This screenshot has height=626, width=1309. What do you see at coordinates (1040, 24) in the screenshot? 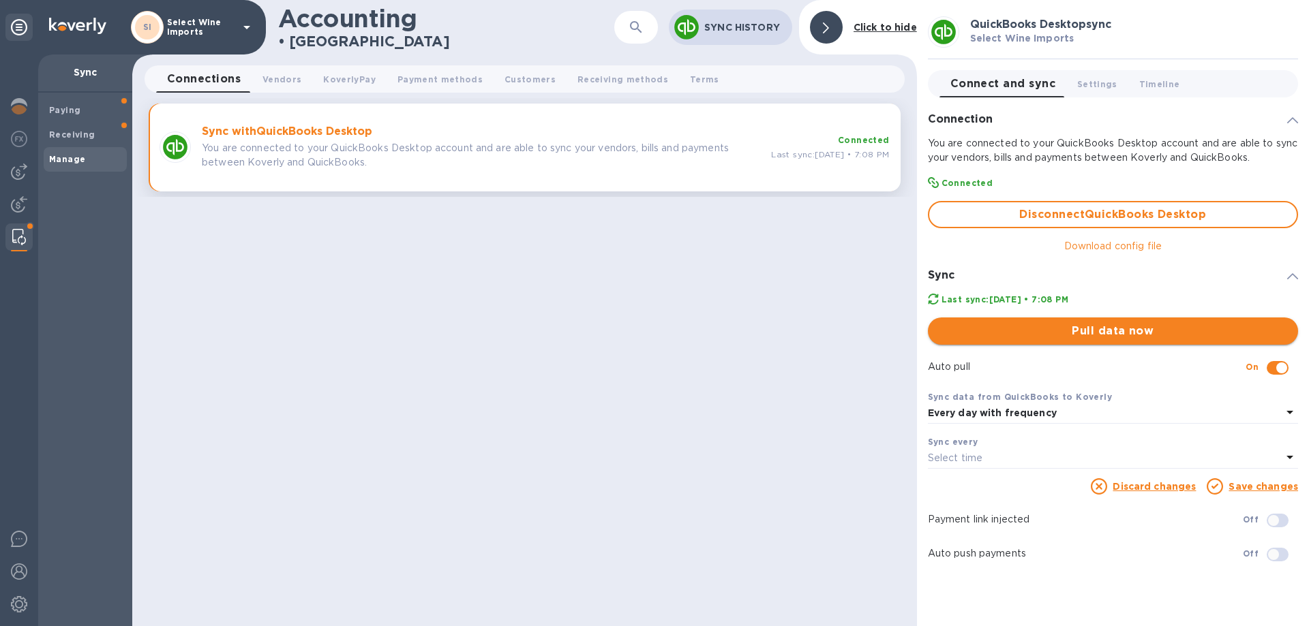
I see `b: QuickBooks Desktop sync` at bounding box center [1040, 24].